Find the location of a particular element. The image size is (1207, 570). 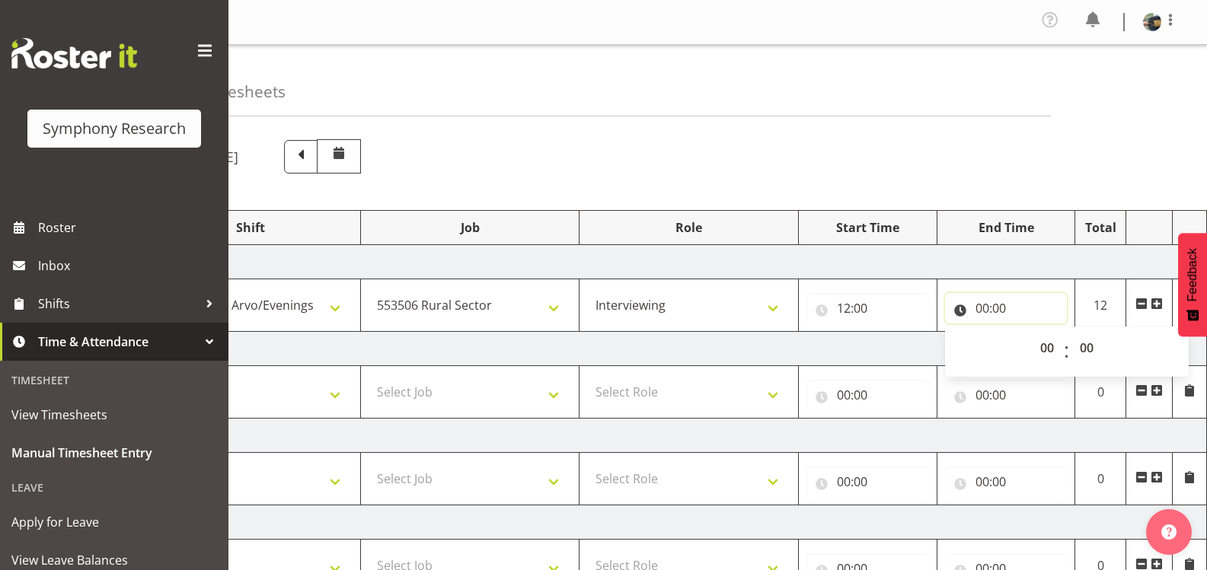

a: View Timesheets is located at coordinates (114, 415).